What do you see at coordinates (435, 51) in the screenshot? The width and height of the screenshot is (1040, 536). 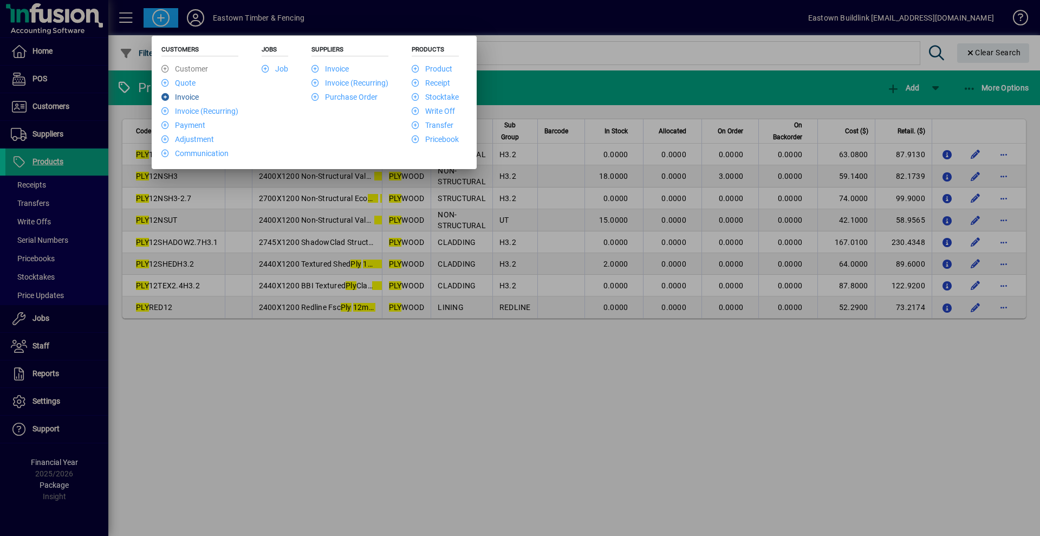 I see `h5: Products` at bounding box center [435, 51].